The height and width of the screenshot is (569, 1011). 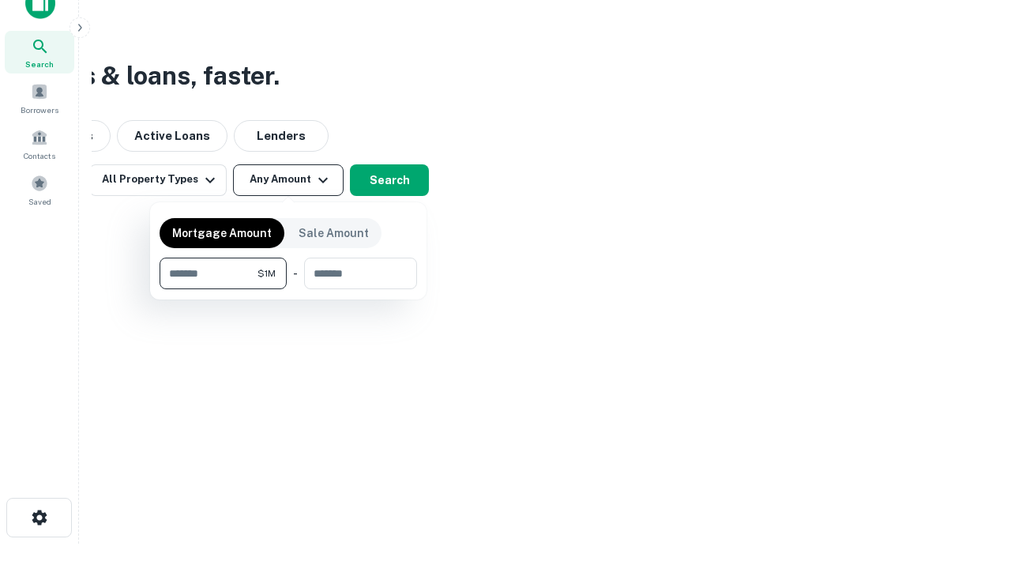 I want to click on div: Chat Widget, so click(x=972, y=480).